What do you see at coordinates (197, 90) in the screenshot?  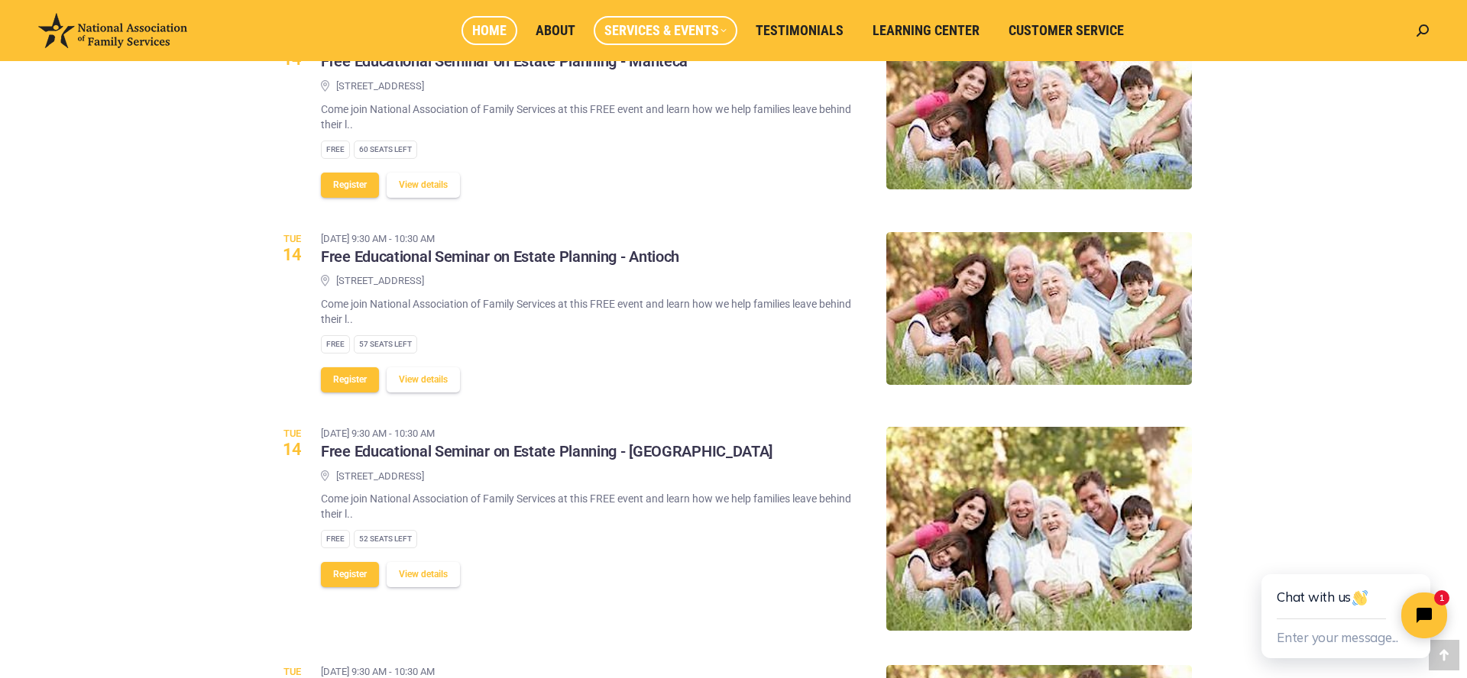 I see `button: Close chat widget` at bounding box center [197, 90].